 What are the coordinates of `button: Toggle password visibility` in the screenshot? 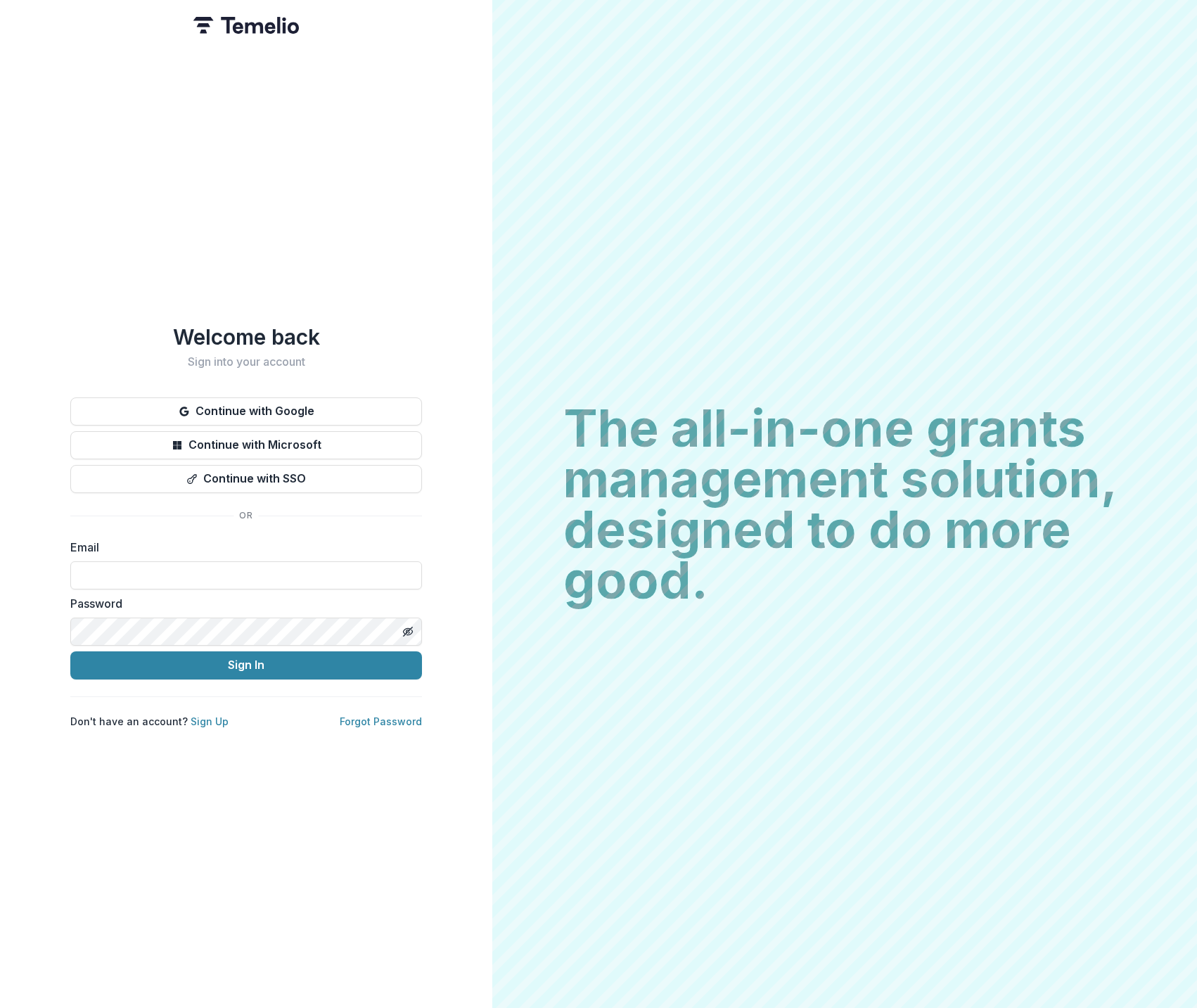 It's located at (408, 631).